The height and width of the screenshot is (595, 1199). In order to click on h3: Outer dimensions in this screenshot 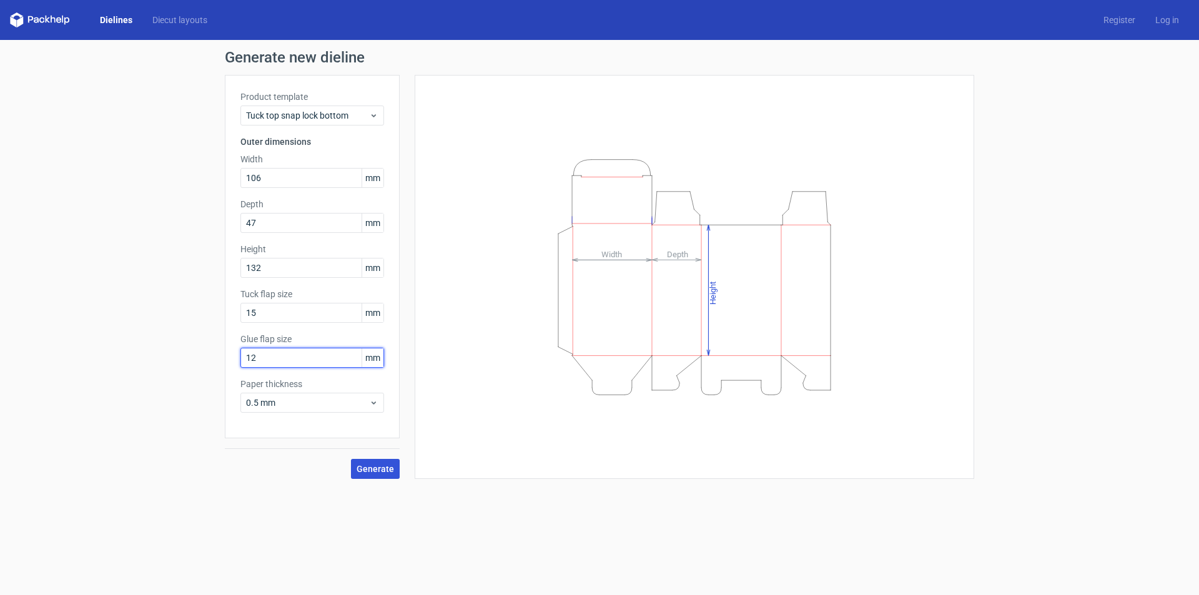, I will do `click(312, 142)`.